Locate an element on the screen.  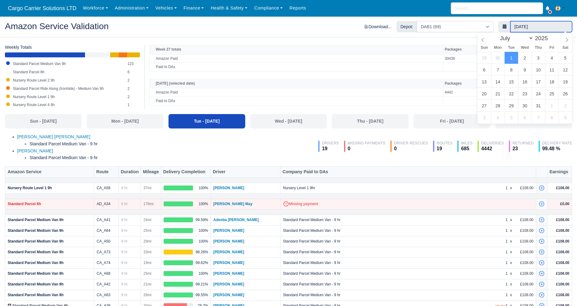
span: June 30, 2025 is located at coordinates (498, 58).